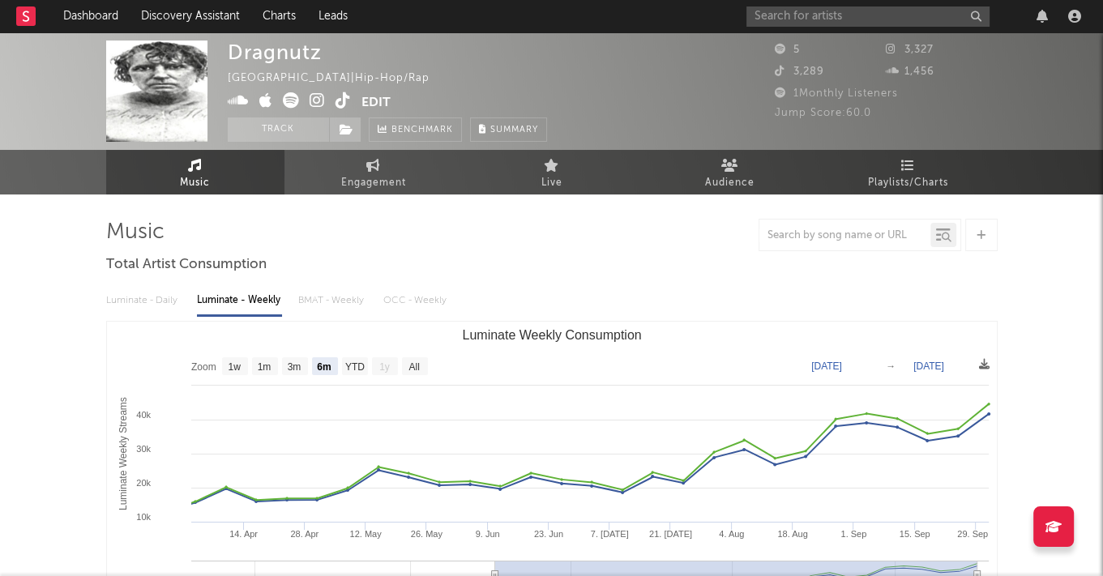 The width and height of the screenshot is (1103, 576). Describe the element at coordinates (415, 130) in the screenshot. I see `a: Benchmark` at that location.